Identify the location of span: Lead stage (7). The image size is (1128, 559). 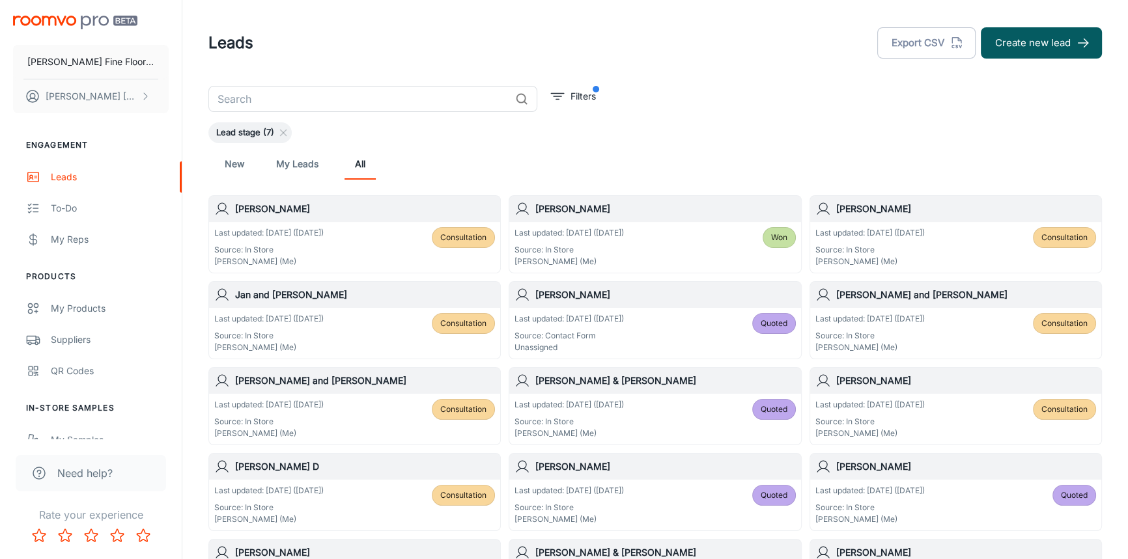
(245, 133).